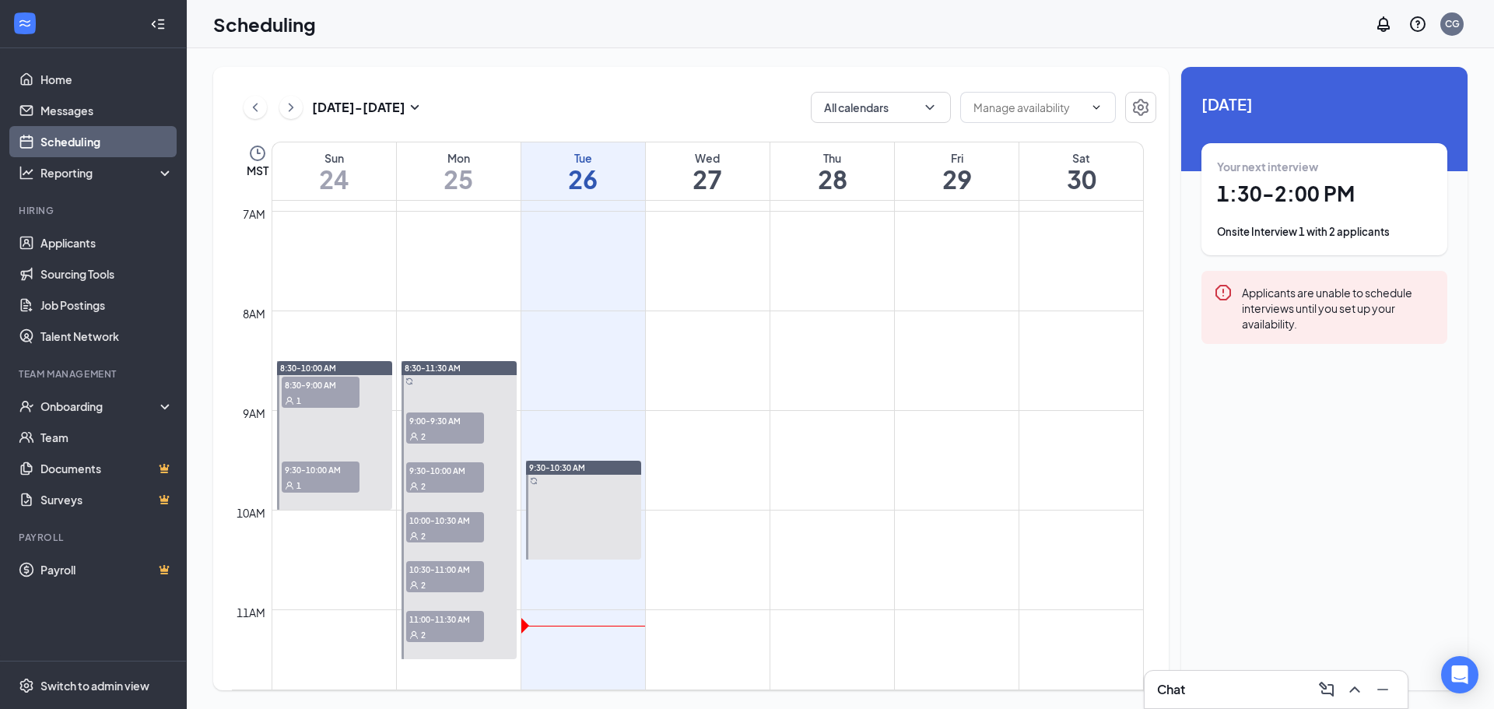 This screenshot has width=1494, height=709. I want to click on div: Fri, so click(956, 158).